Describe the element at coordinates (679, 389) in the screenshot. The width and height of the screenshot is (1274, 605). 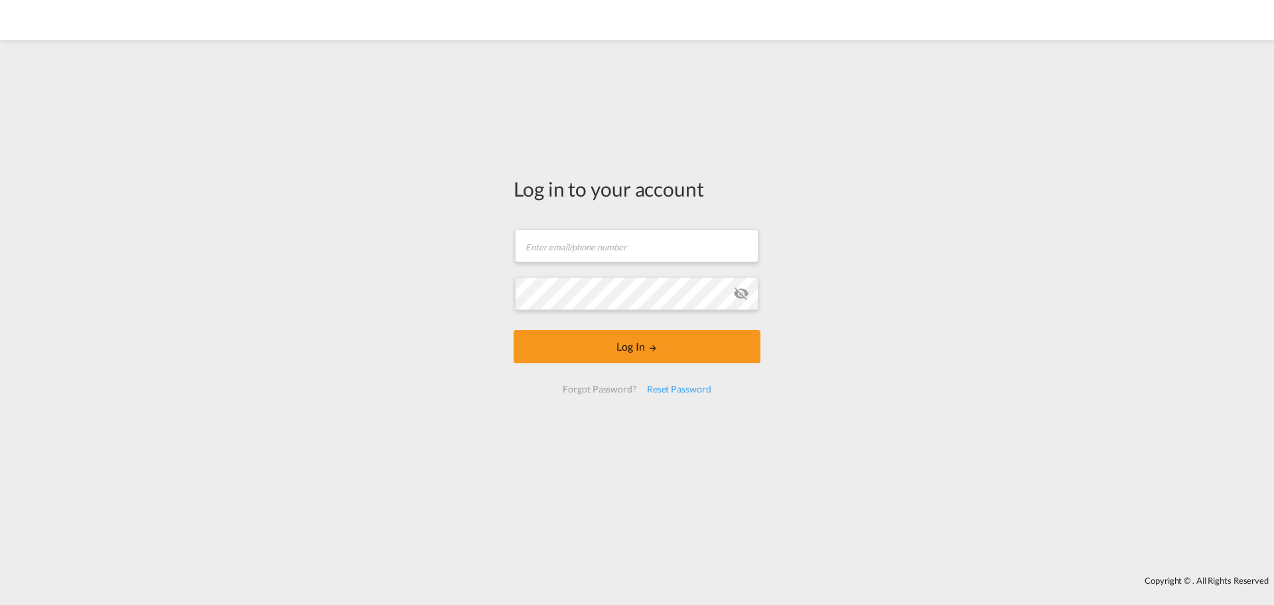
I see `div: Reset Password` at that location.